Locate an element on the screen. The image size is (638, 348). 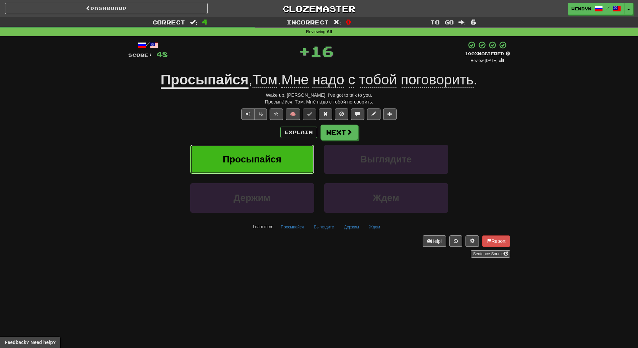
span: Том is located at coordinates (265, 80).